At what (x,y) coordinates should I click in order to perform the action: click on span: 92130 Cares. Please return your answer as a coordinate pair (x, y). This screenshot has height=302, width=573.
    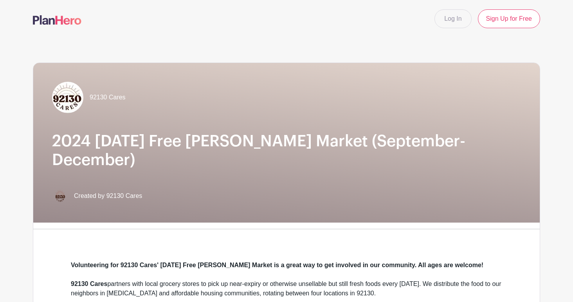
    Looking at the image, I should click on (108, 97).